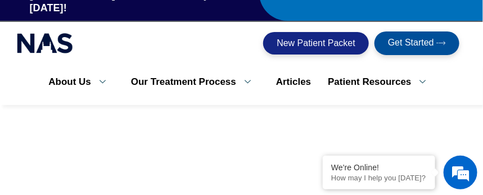 This screenshot has height=195, width=483. What do you see at coordinates (411, 43) in the screenshot?
I see `span: Get Started` at bounding box center [411, 43].